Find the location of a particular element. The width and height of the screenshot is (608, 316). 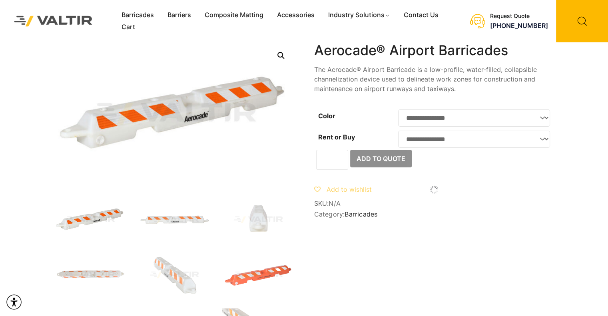

img: Aerocade_Org_3Q.jpg is located at coordinates (258, 275).